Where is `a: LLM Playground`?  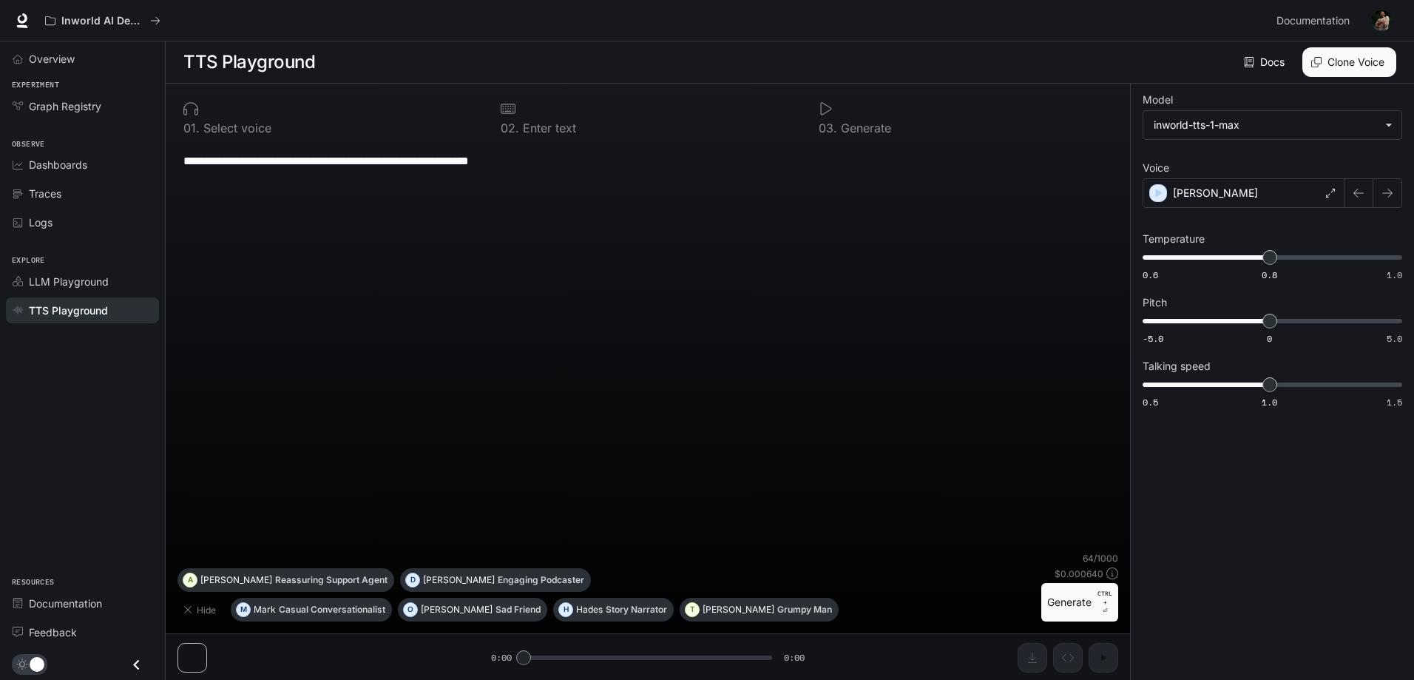
a: LLM Playground is located at coordinates (82, 281).